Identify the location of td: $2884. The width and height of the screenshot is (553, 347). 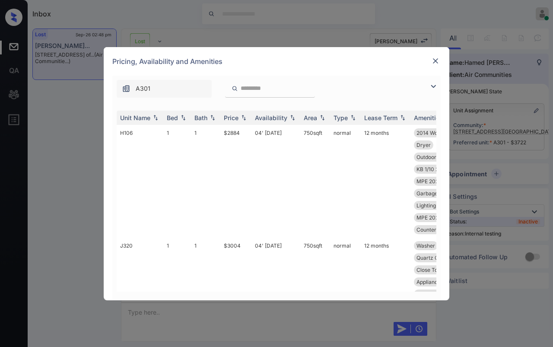
(236, 181).